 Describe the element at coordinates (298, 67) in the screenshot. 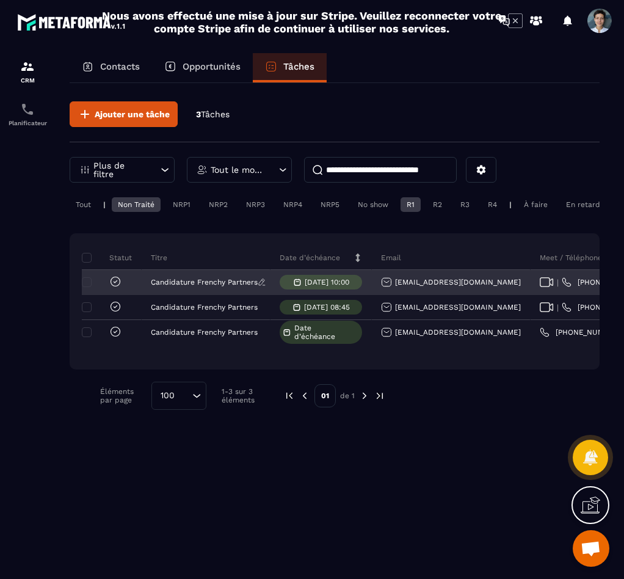

I see `p: Tâches` at that location.